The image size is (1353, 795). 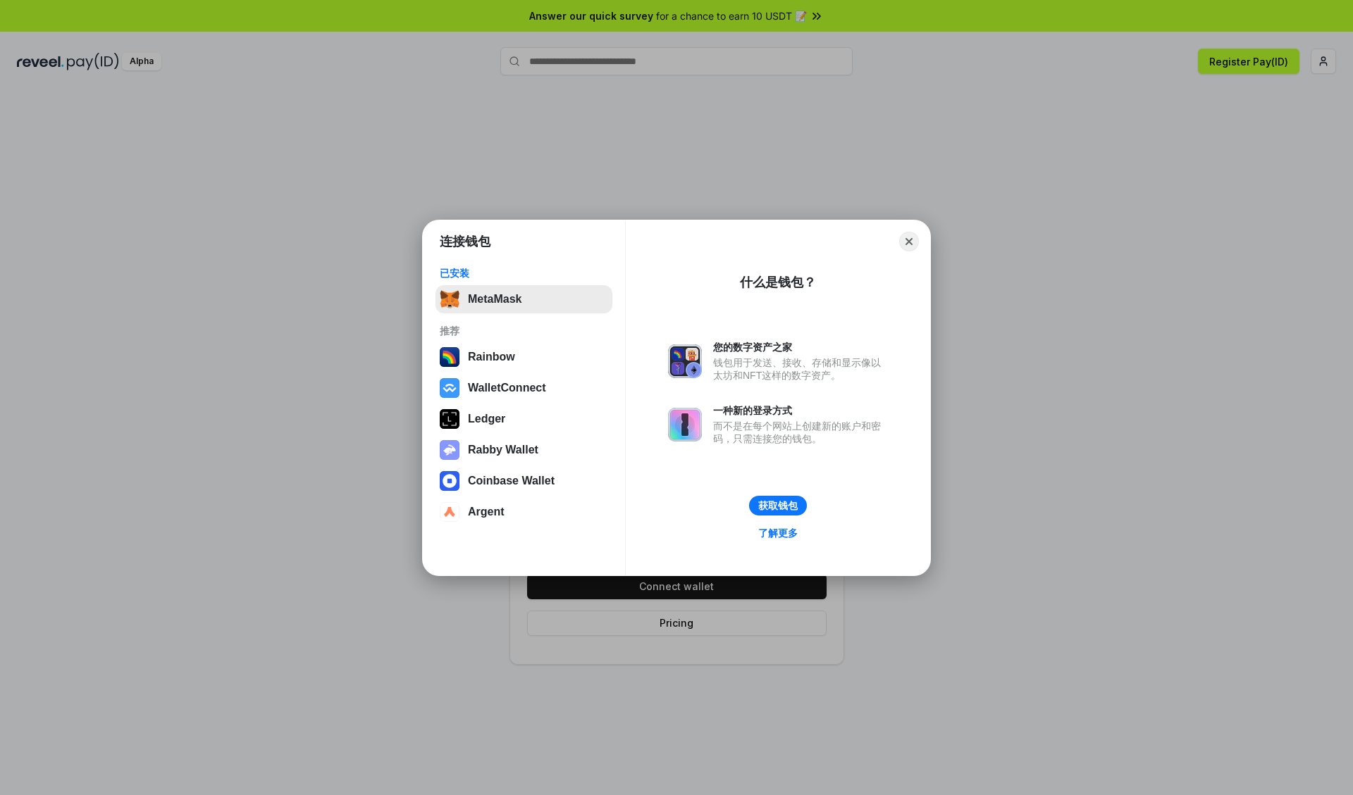 What do you see at coordinates (778, 533) in the screenshot?
I see `div: 了解更多` at bounding box center [778, 533].